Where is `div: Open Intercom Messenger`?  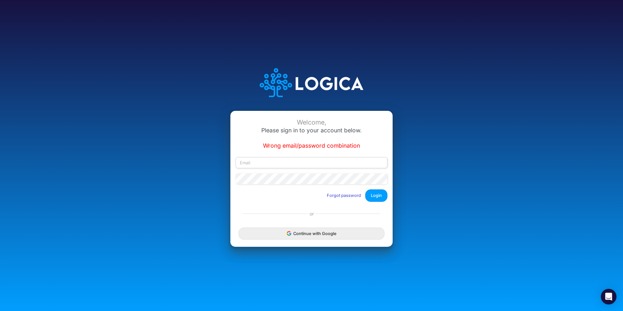
div: Open Intercom Messenger is located at coordinates (608, 296).